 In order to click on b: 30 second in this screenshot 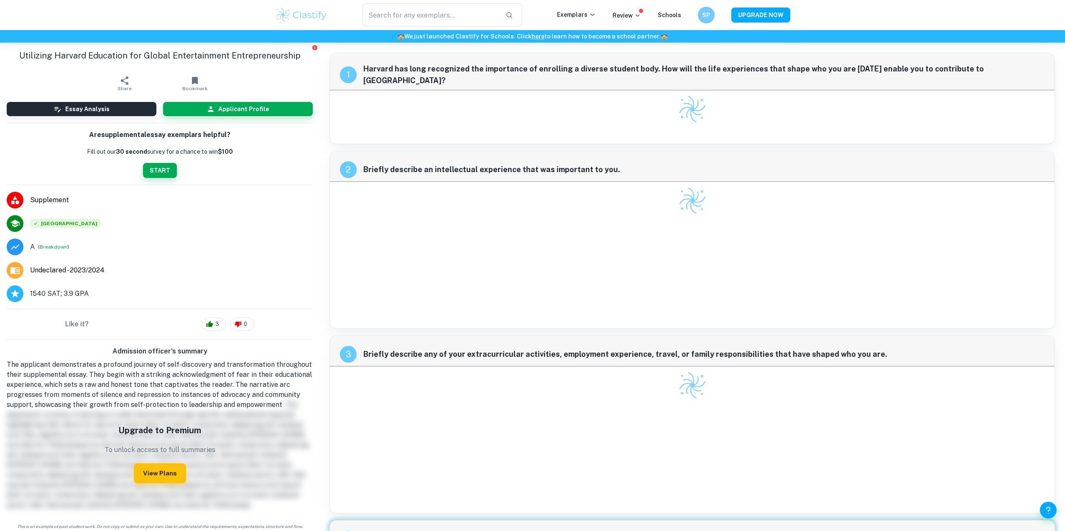, I will do `click(131, 152)`.